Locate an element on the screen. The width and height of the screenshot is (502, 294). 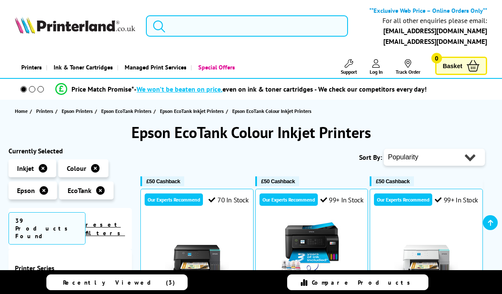
a: Recently Viewed (3) is located at coordinates (117, 282).